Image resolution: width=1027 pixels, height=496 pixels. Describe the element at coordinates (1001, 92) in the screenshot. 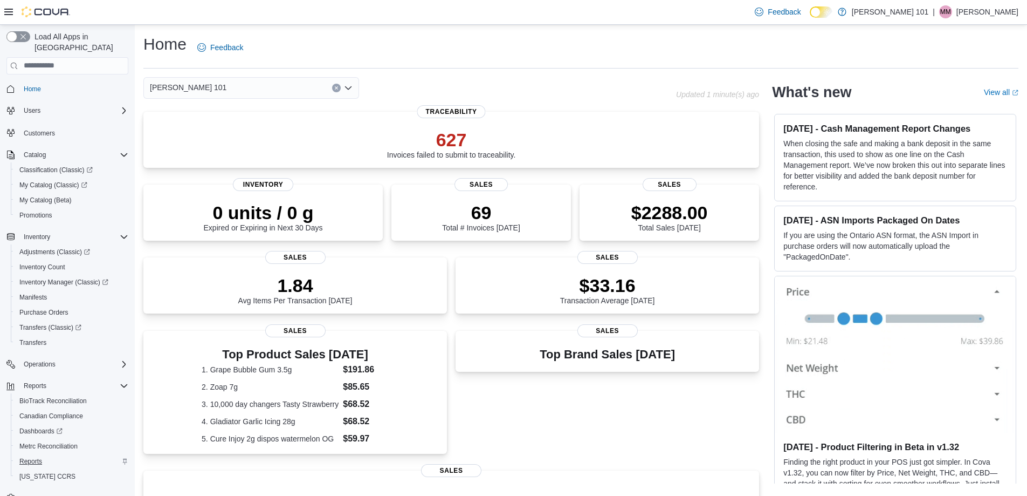

I see `a: View allExternal link` at that location.